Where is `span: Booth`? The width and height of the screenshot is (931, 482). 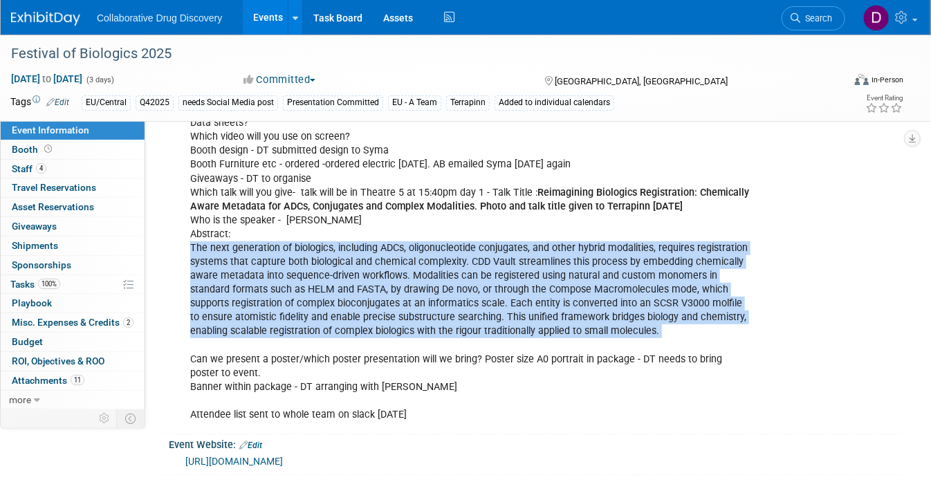 span: Booth is located at coordinates (33, 149).